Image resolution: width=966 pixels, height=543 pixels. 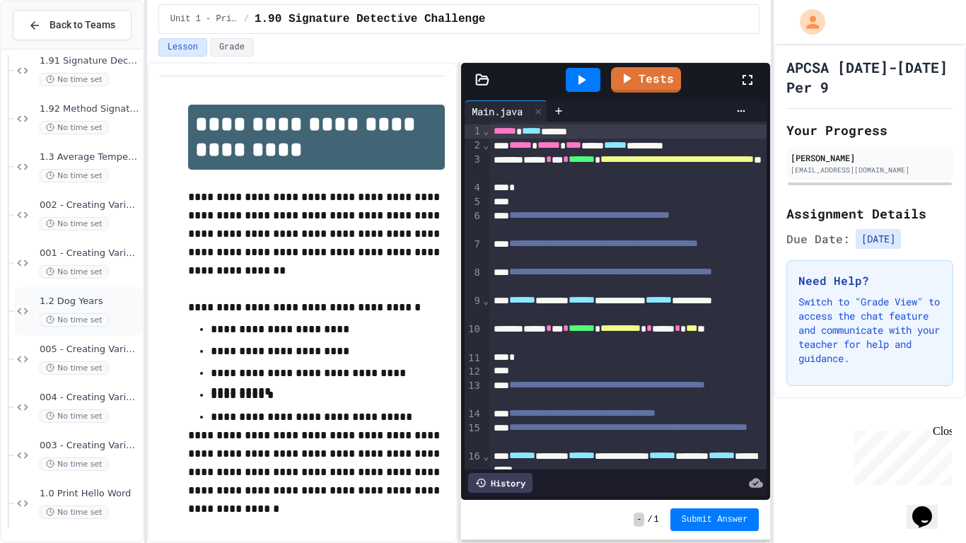 What do you see at coordinates (473, 167) in the screenshot?
I see `div: 3` at bounding box center [473, 167].